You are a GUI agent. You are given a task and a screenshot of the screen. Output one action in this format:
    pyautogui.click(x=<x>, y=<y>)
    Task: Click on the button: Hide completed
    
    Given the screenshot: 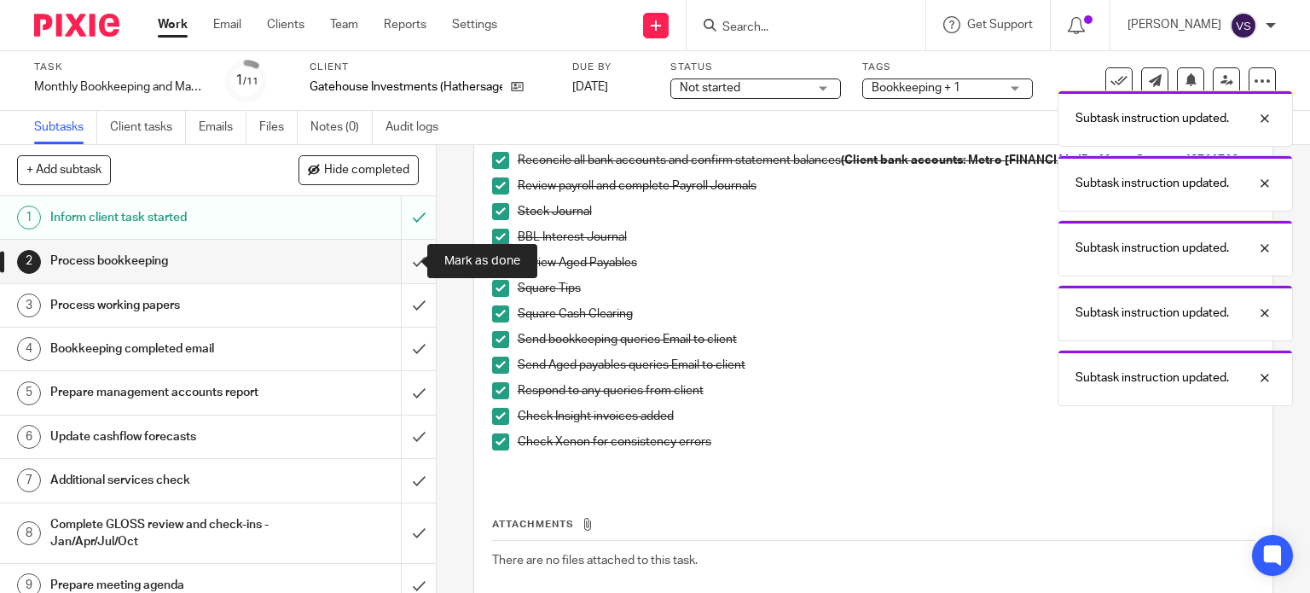 What is the action you would take?
    pyautogui.click(x=358, y=170)
    